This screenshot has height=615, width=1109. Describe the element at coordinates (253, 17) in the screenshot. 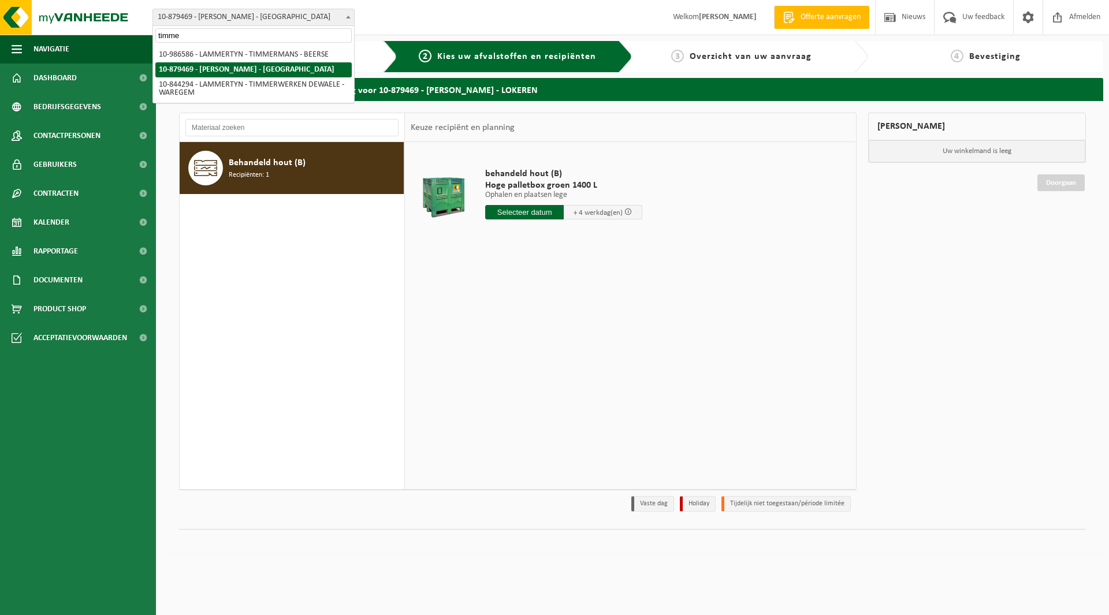

I see `span: 10-879469 - LAMMERTYN - TIMMERMANS MARNIX - LOKEREN` at that location.